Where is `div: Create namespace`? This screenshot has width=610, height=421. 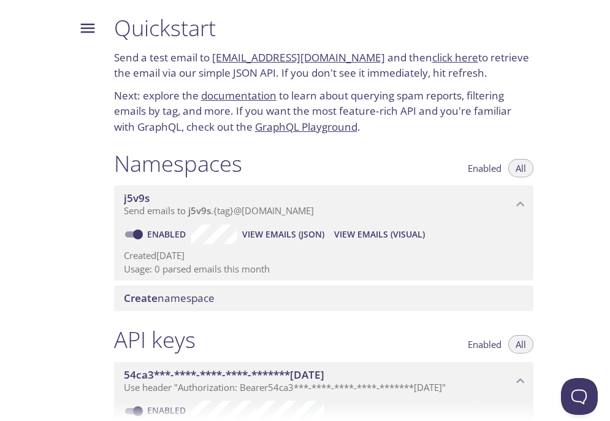
div: Create namespace is located at coordinates (324, 298).